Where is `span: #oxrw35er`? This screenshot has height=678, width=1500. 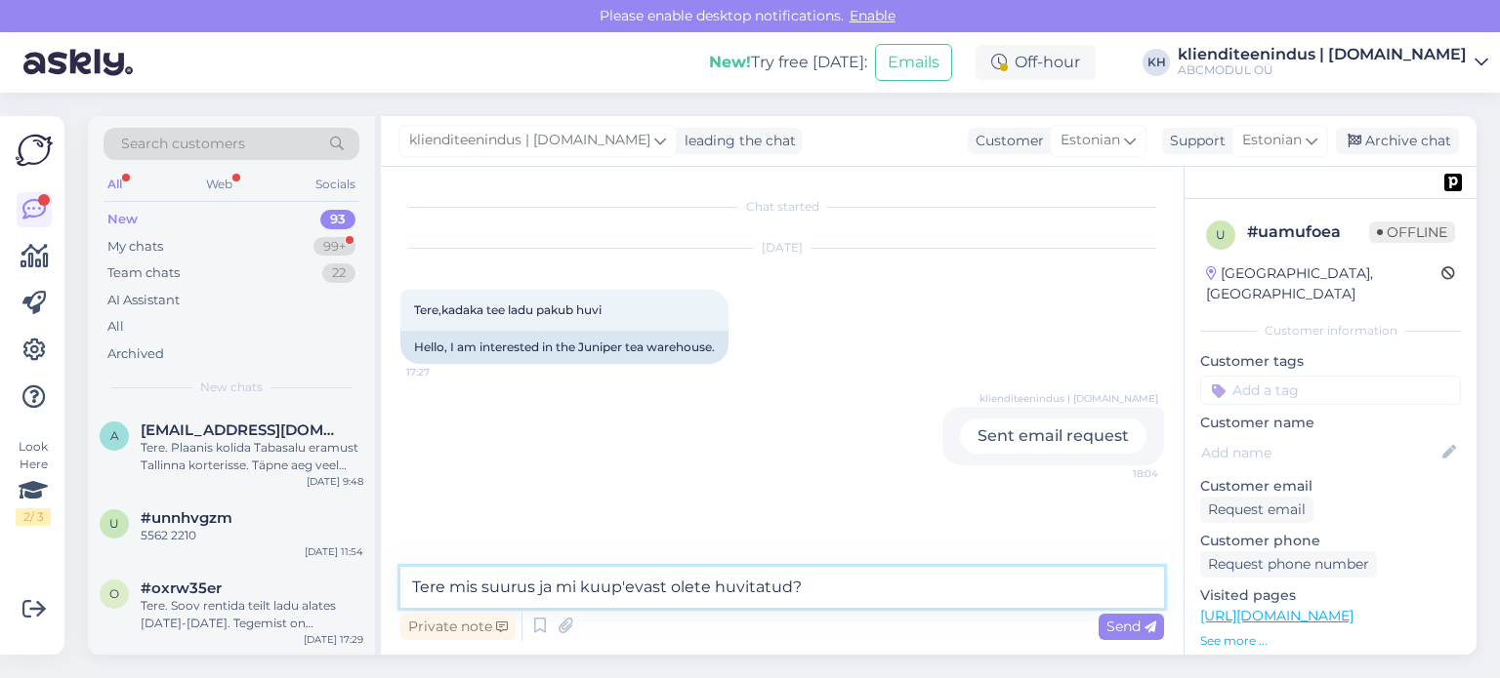
span: #oxrw35er is located at coordinates (181, 589).